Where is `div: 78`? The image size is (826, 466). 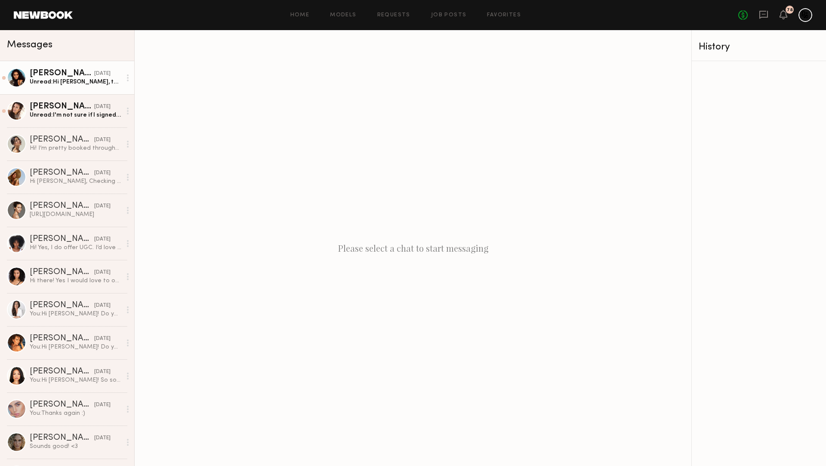 div: 78 is located at coordinates (790, 10).